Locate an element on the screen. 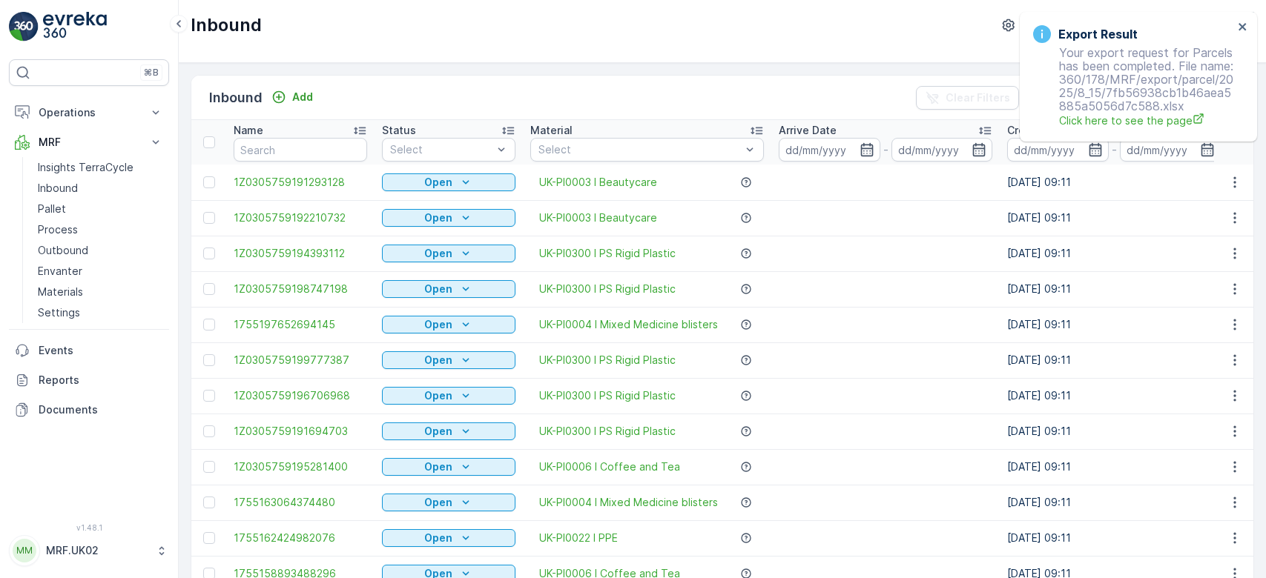 The image size is (1266, 578). p: Operations is located at coordinates (89, 113).